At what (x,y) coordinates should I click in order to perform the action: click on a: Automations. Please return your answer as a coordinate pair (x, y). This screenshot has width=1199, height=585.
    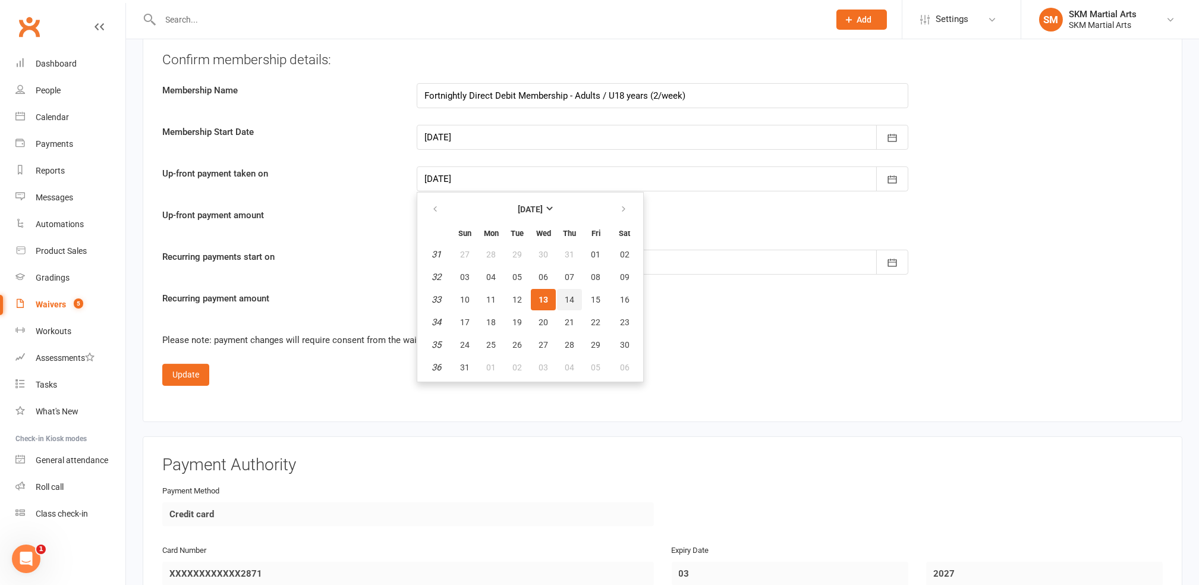
    Looking at the image, I should click on (70, 224).